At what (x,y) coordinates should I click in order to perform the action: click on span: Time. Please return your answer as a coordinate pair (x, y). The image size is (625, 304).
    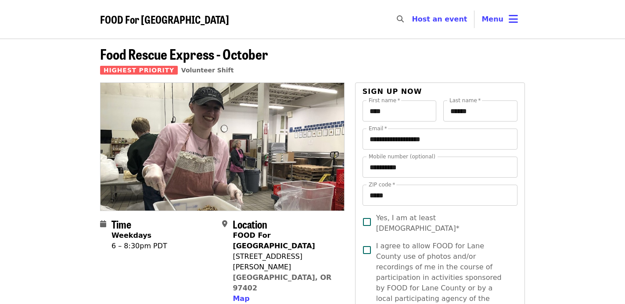
    Looking at the image, I should click on (121, 224).